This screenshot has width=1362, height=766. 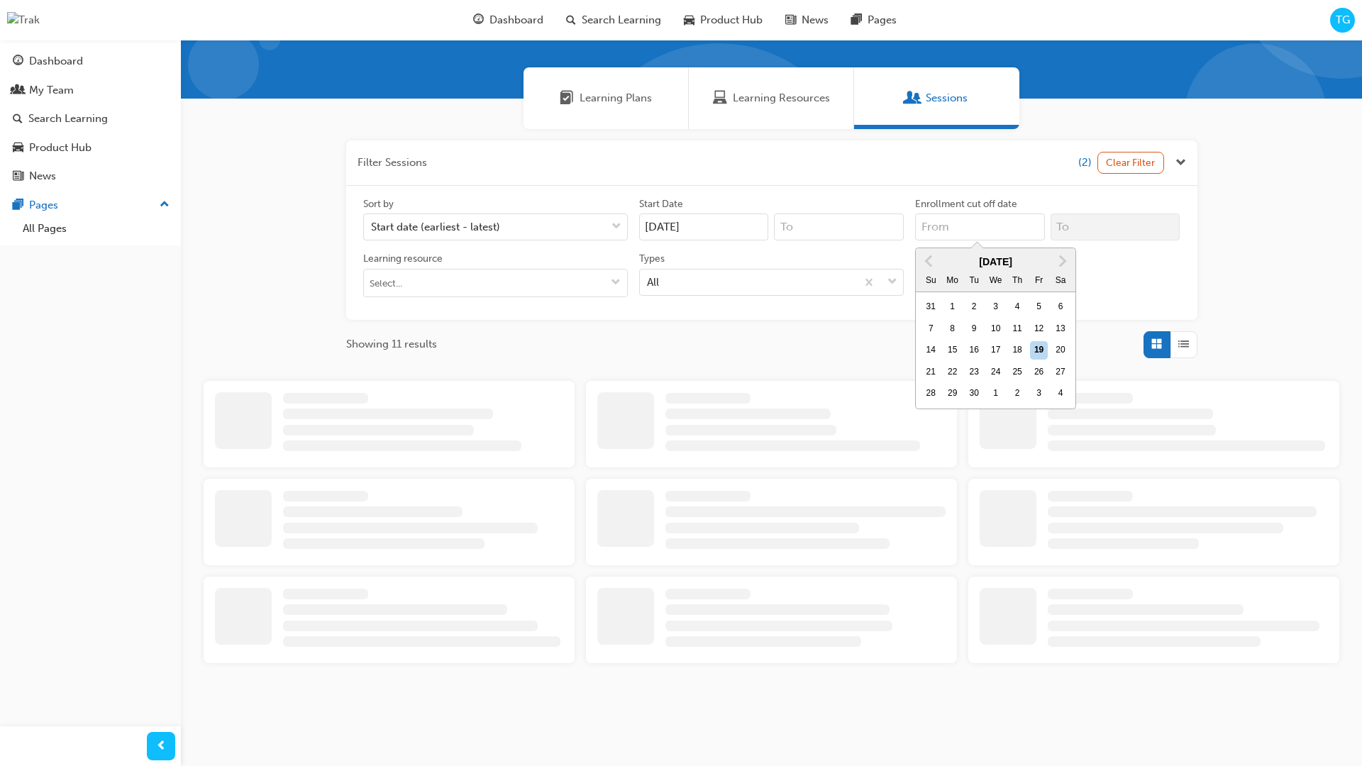 What do you see at coordinates (23, 20) in the screenshot?
I see `img: Trak` at bounding box center [23, 20].